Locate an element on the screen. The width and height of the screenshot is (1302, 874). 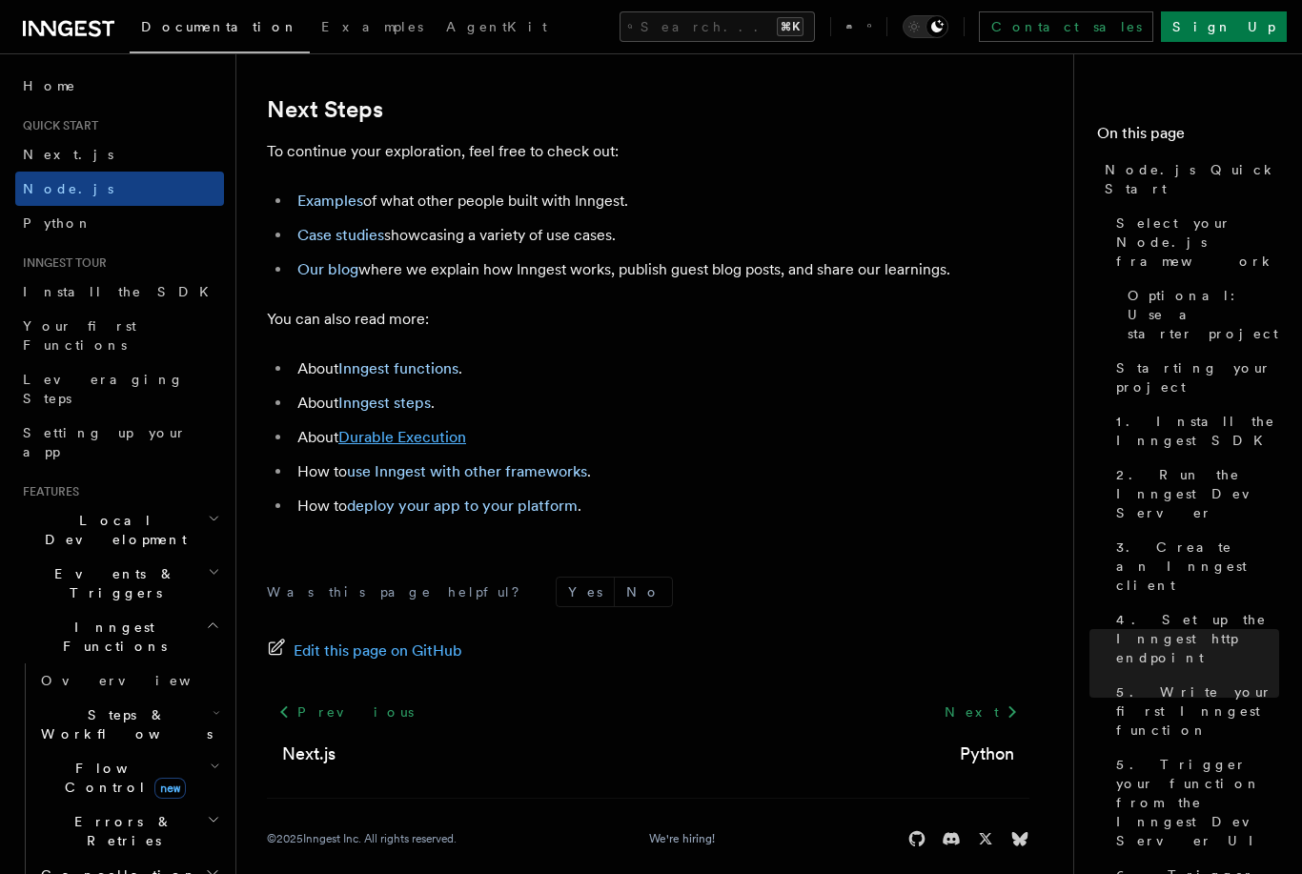
span: Steps & Workflows is located at coordinates (123, 724).